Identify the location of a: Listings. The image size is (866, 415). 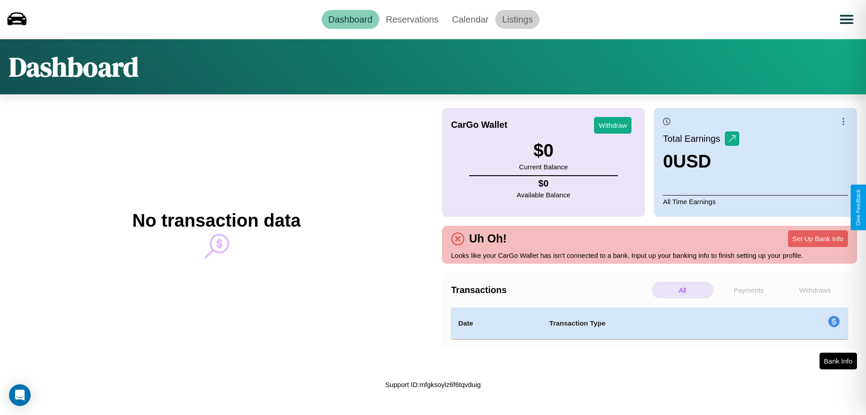
(517, 19).